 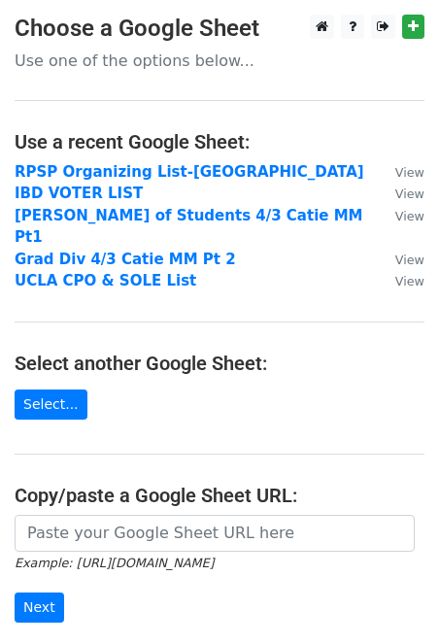 What do you see at coordinates (79, 193) in the screenshot?
I see `strong: IBD VOTER LIST` at bounding box center [79, 193].